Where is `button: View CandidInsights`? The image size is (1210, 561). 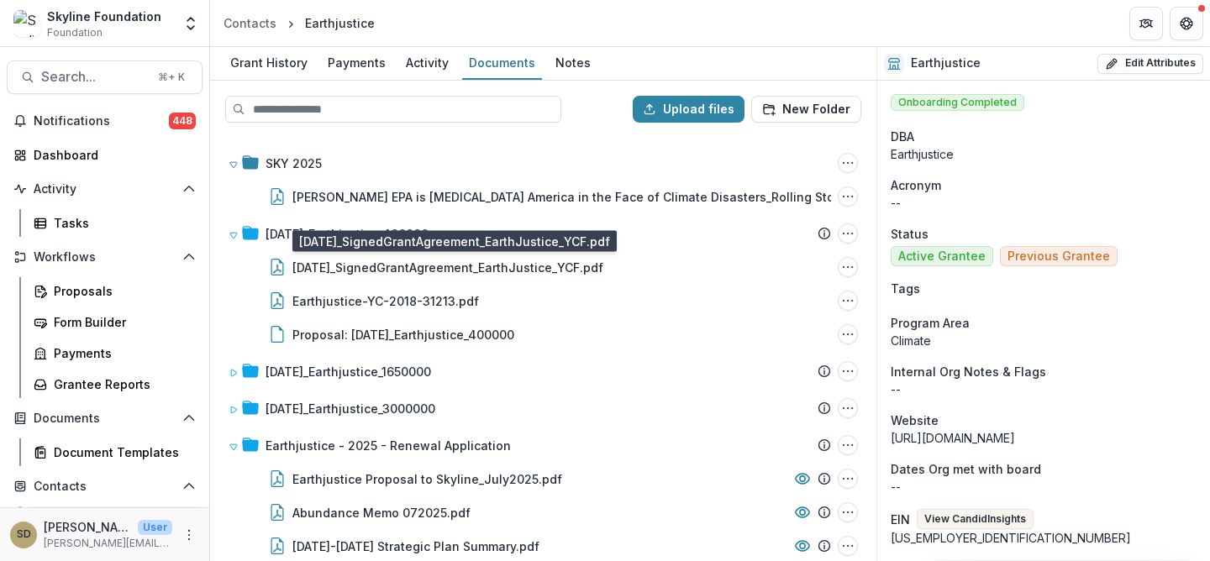 button: View CandidInsights is located at coordinates (975, 519).